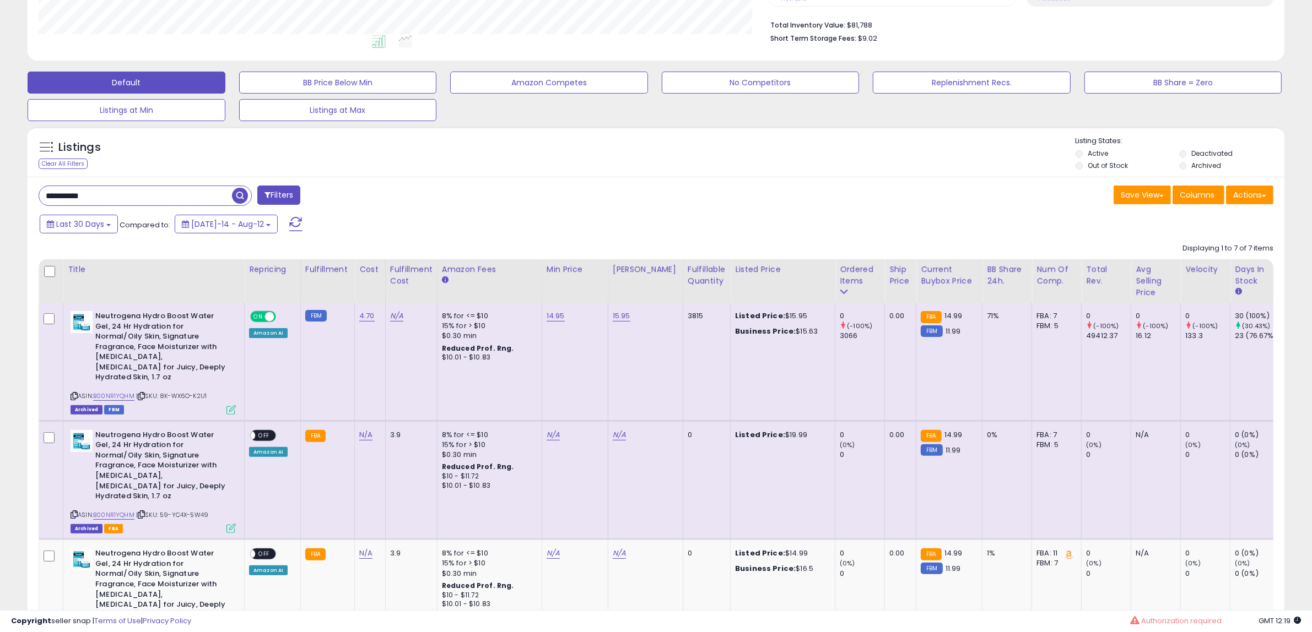 Image resolution: width=1312 pixels, height=632 pixels. I want to click on div: Fulfillment, so click(327, 269).